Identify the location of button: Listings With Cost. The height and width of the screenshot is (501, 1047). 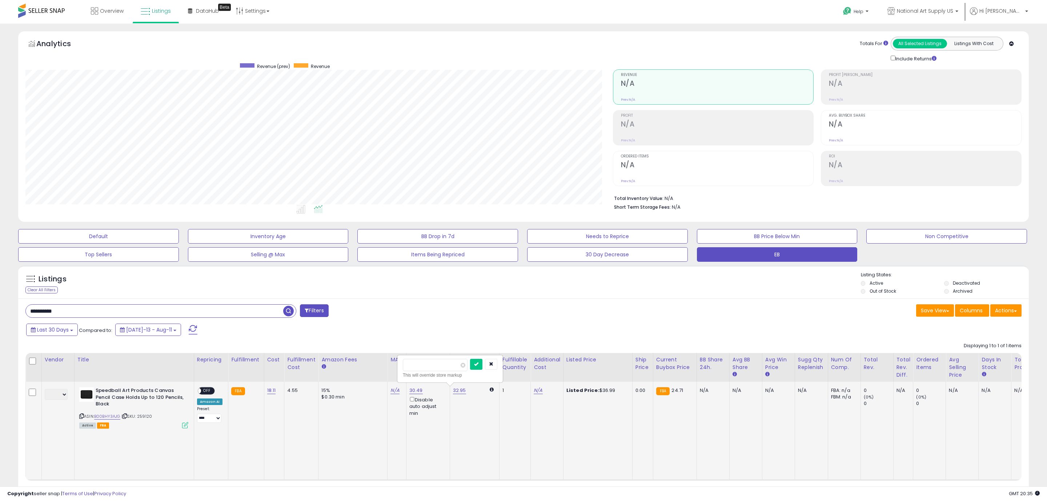
(974, 44).